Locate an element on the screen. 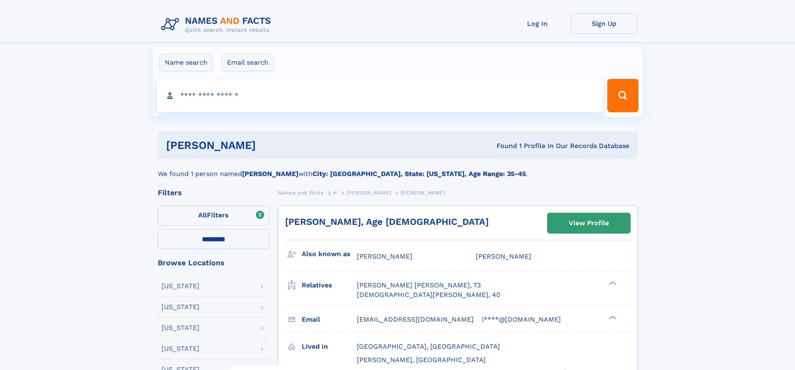  h3: Email is located at coordinates (329, 319).